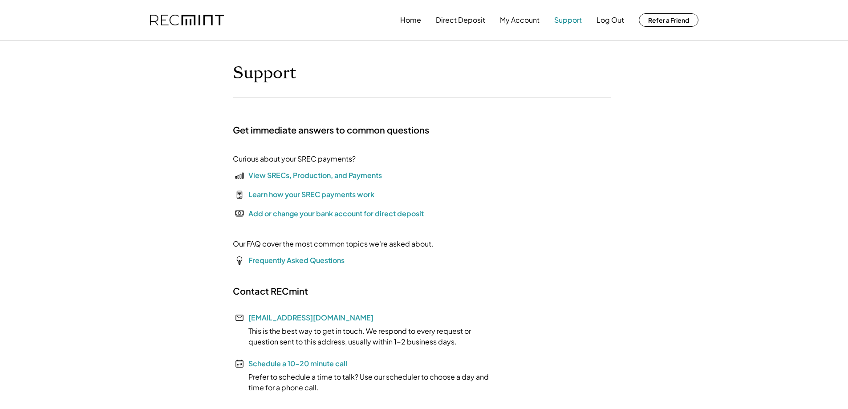 This screenshot has height=409, width=848. I want to click on button: Log Out, so click(610, 20).